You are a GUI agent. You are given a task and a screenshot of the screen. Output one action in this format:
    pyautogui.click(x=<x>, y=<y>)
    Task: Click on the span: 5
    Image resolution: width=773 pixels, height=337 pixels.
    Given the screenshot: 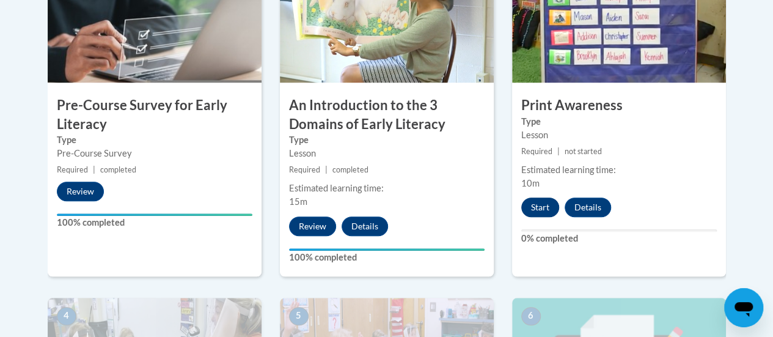 What is the action you would take?
    pyautogui.click(x=299, y=316)
    